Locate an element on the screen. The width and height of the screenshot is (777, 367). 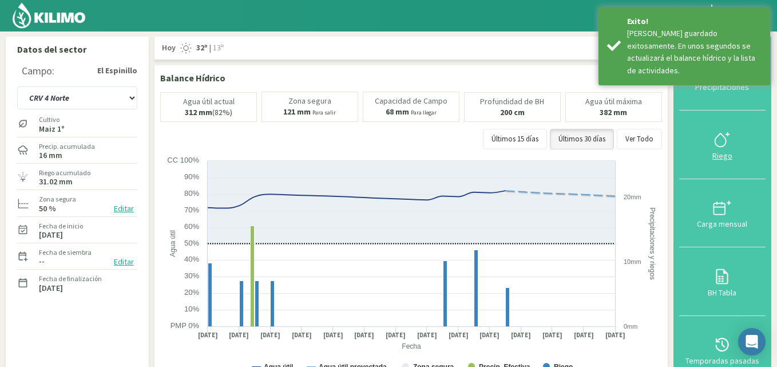
div: Riego is located at coordinates (722, 156).